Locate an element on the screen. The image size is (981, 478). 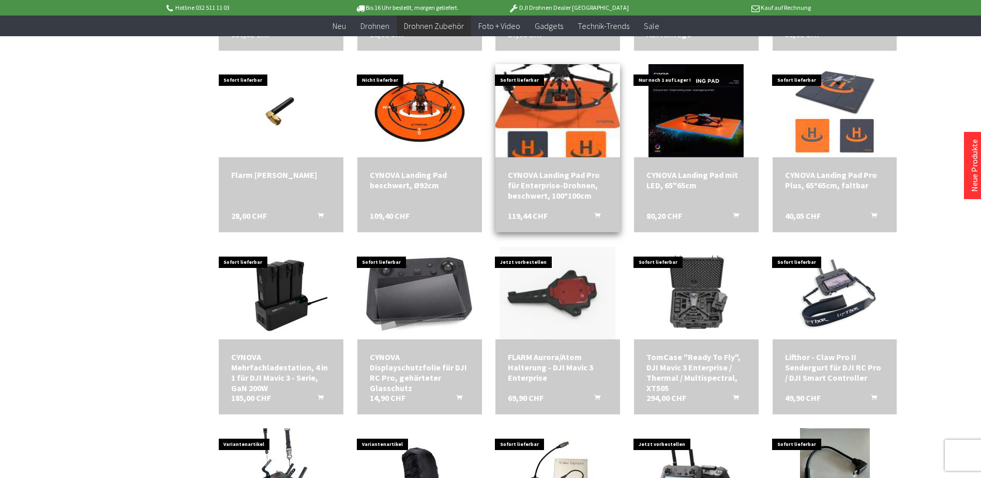
a: CYNOVA Landing Pad beschwert, Ø92cm 109,40 CHF is located at coordinates (420, 180).